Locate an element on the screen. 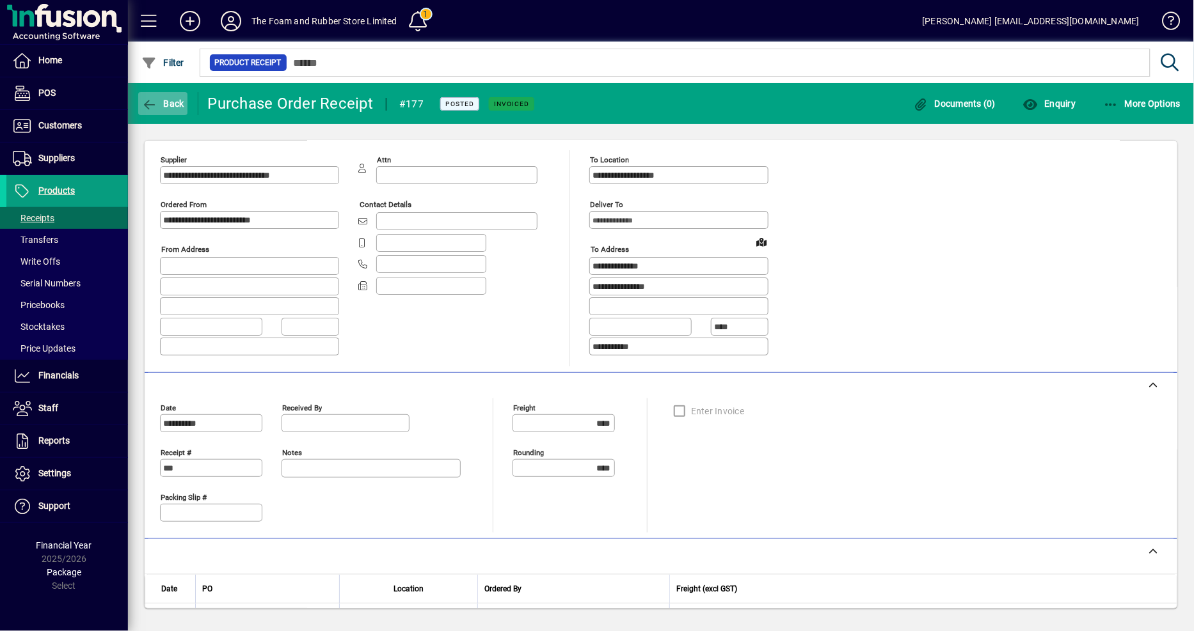 This screenshot has width=1194, height=631. div: #177 is located at coordinates (411, 104).